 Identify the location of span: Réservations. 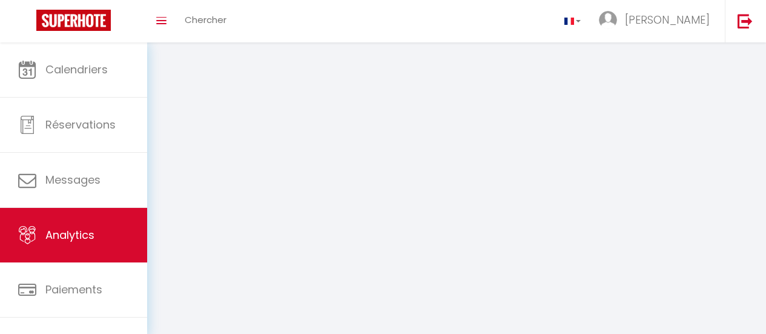
(81, 124).